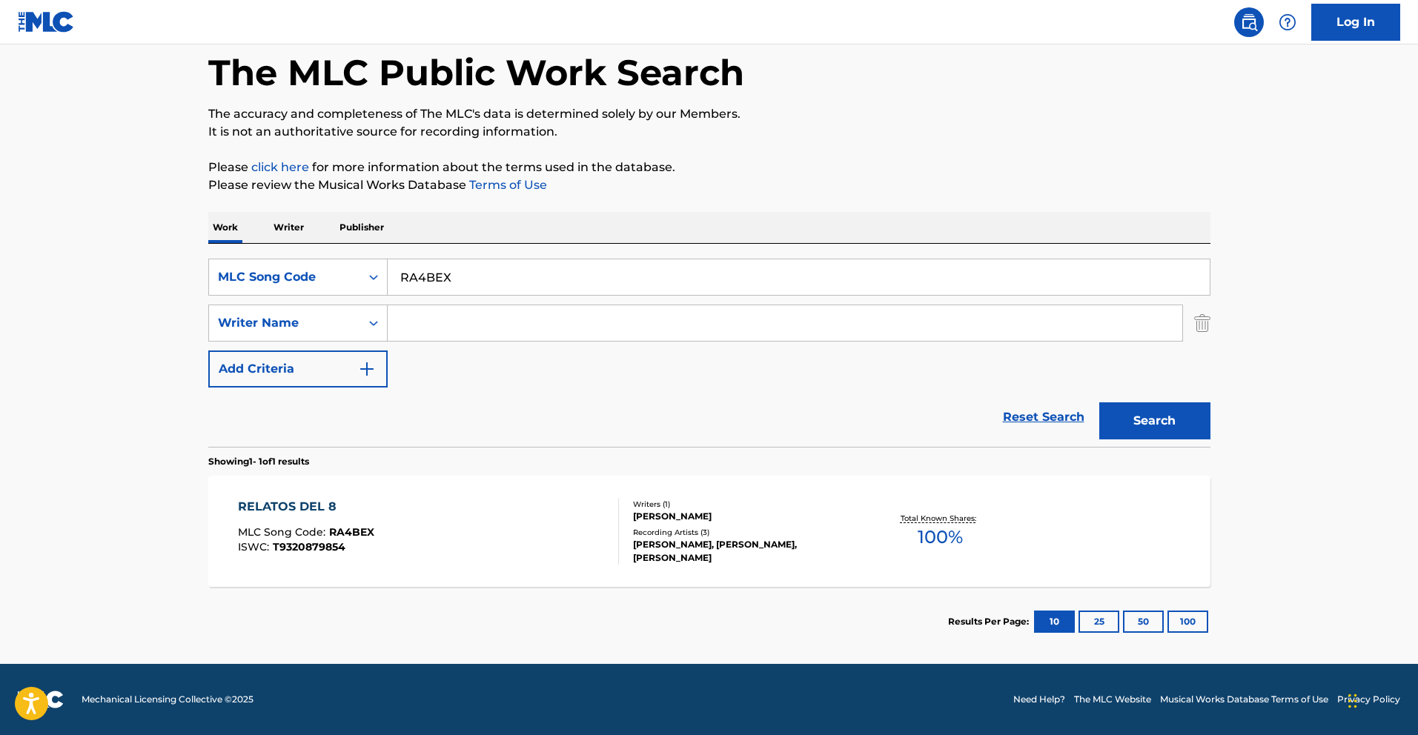  What do you see at coordinates (362, 228) in the screenshot?
I see `p: Publisher` at bounding box center [362, 228].